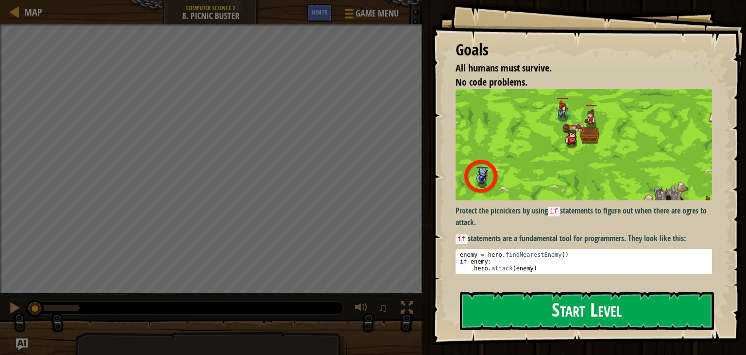 Image resolution: width=746 pixels, height=355 pixels. What do you see at coordinates (587, 144) in the screenshot?
I see `img: Picnic buster` at bounding box center [587, 144].